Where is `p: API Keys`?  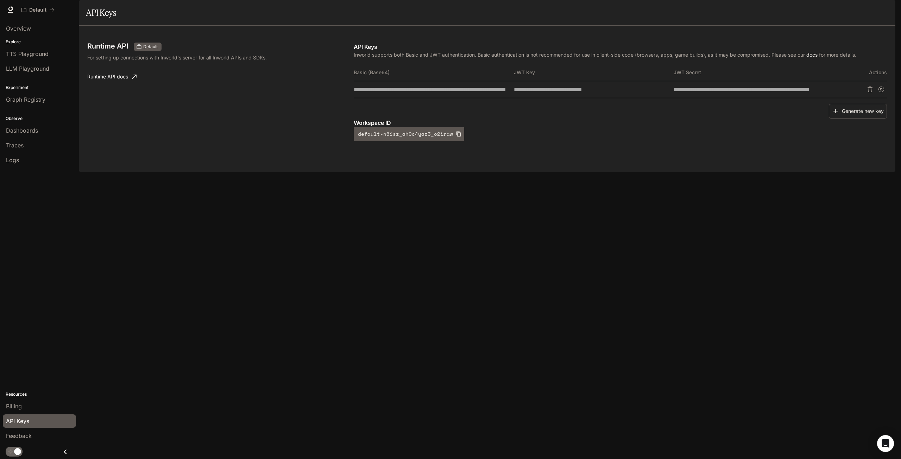 p: API Keys is located at coordinates (620, 47).